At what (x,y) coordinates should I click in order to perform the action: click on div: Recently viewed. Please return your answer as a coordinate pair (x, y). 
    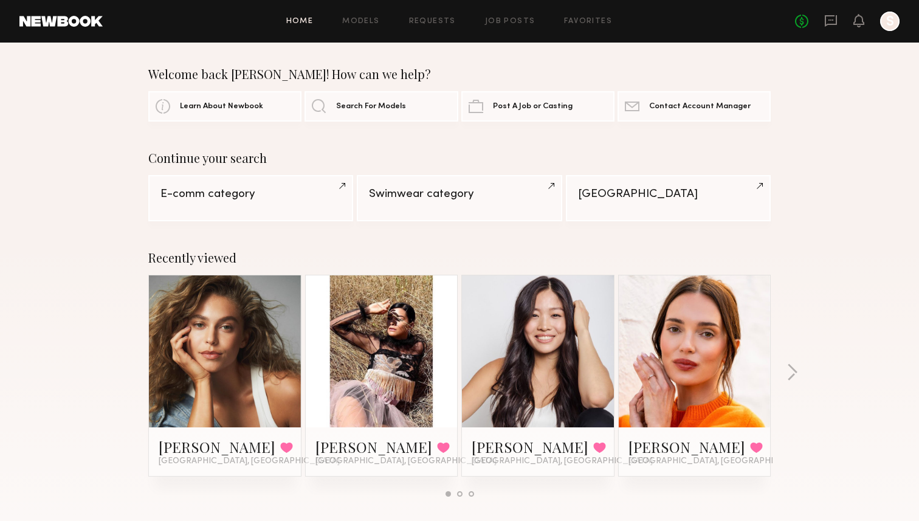
    Looking at the image, I should click on (460, 258).